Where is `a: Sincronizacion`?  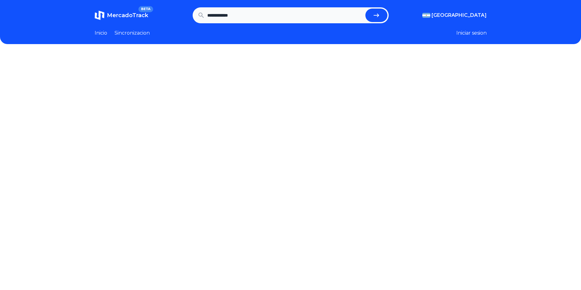 a: Sincronizacion is located at coordinates (132, 33).